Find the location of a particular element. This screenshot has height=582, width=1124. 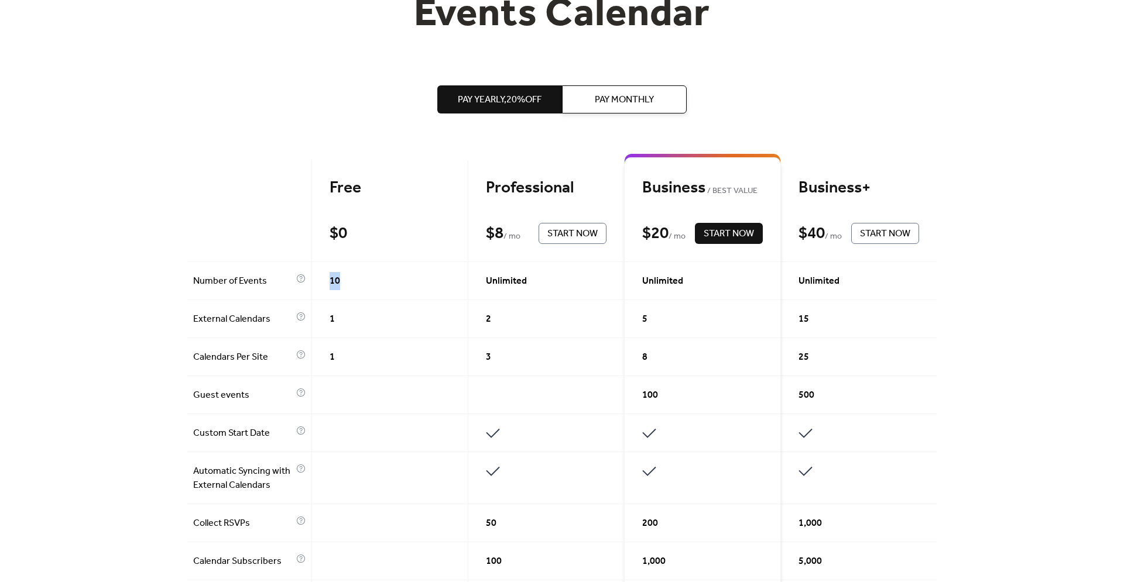

div: Business is located at coordinates (702, 188).